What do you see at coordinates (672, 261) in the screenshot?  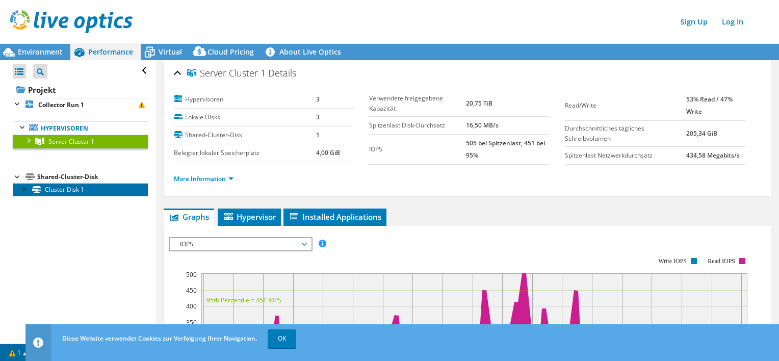 I see `text: Write IOPS` at bounding box center [672, 261].